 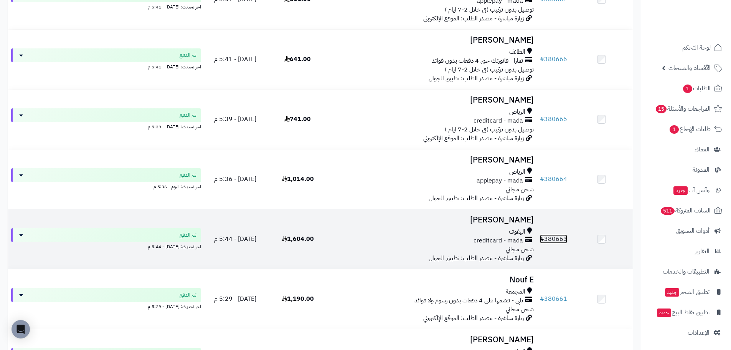 I want to click on span: 1,014.00, so click(x=298, y=179).